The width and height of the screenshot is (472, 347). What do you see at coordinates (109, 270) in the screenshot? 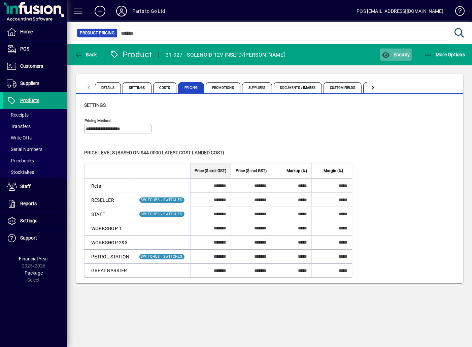
I see `td: GREAT BARRIER` at bounding box center [109, 270].